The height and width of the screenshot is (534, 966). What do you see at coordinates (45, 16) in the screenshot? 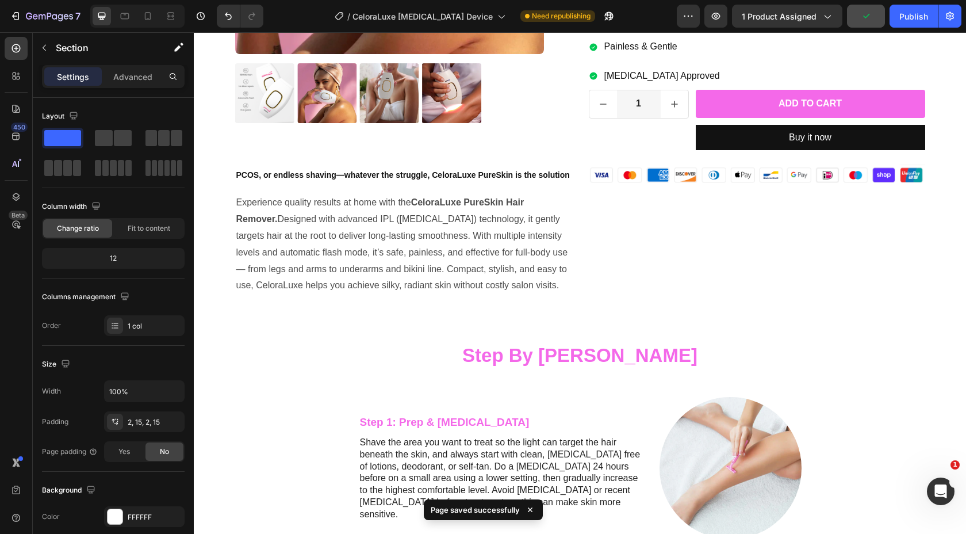
I see `button: 7` at bounding box center [45, 16].